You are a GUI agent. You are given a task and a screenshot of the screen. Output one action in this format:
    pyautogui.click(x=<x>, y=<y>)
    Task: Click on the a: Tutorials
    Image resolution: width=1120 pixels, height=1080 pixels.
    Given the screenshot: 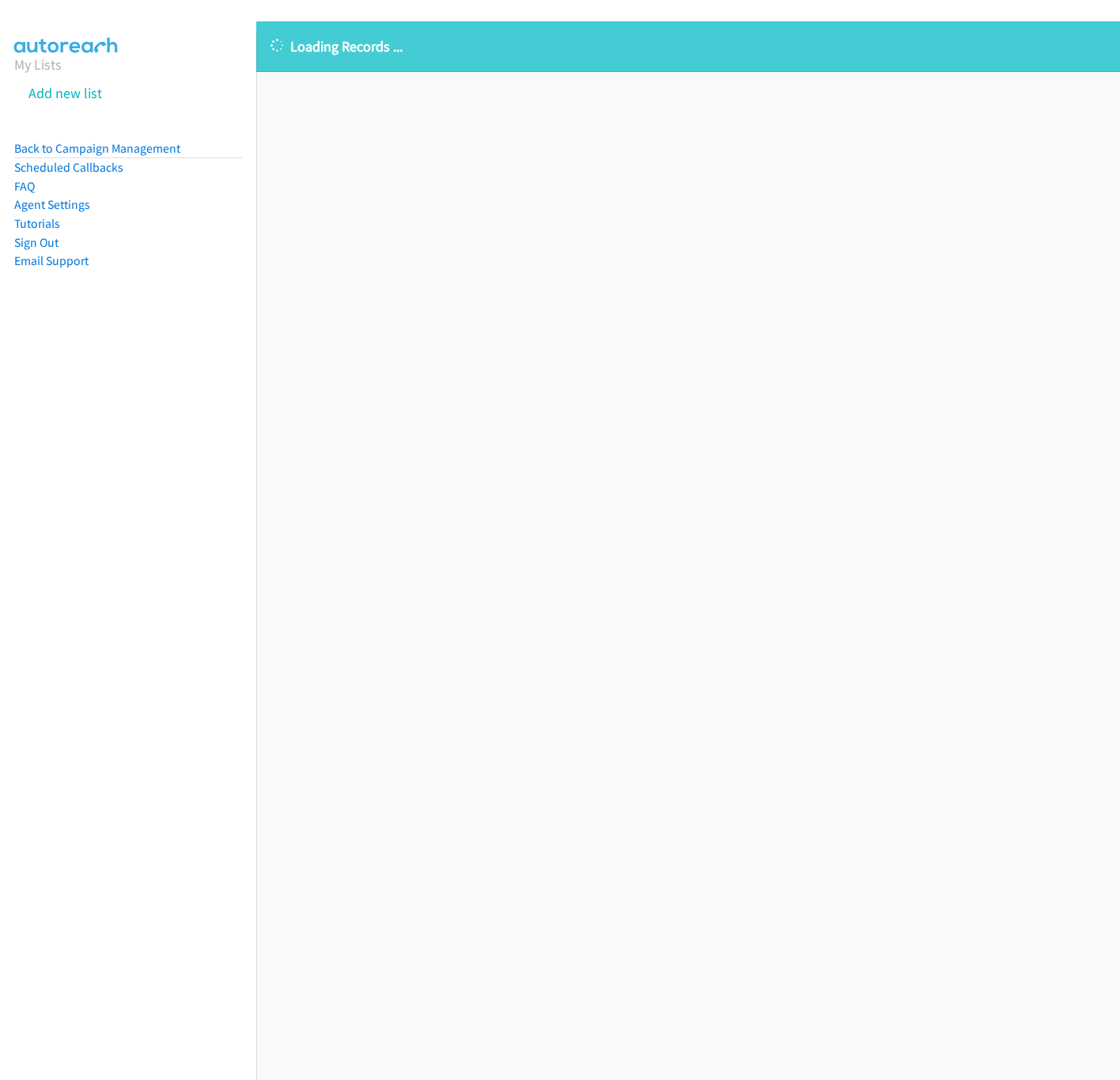 What is the action you would take?
    pyautogui.click(x=38, y=223)
    